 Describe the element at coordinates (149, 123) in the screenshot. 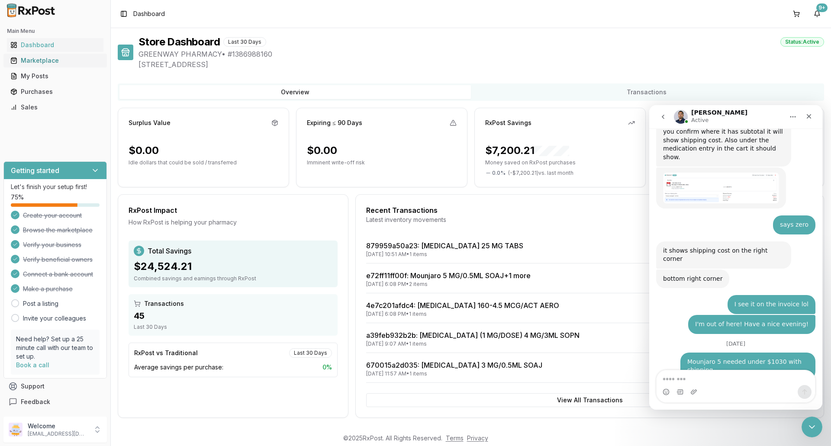

I see `div: Surplus Value` at that location.